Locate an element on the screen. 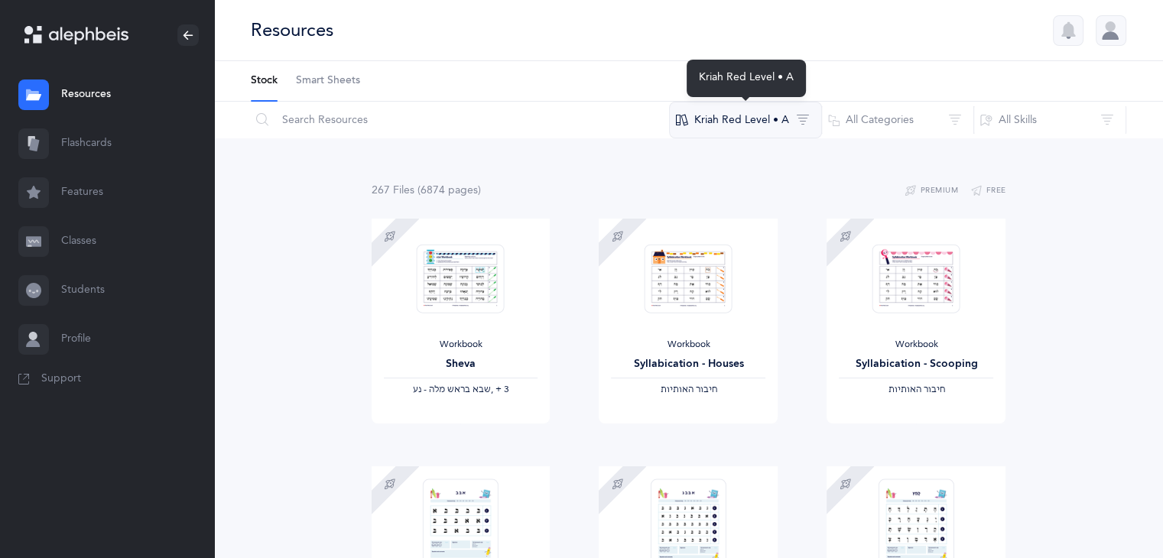 The height and width of the screenshot is (558, 1163). img: Sheva-Workbook-Red_EN_thumbnail_1754012358.png is located at coordinates (460, 278).